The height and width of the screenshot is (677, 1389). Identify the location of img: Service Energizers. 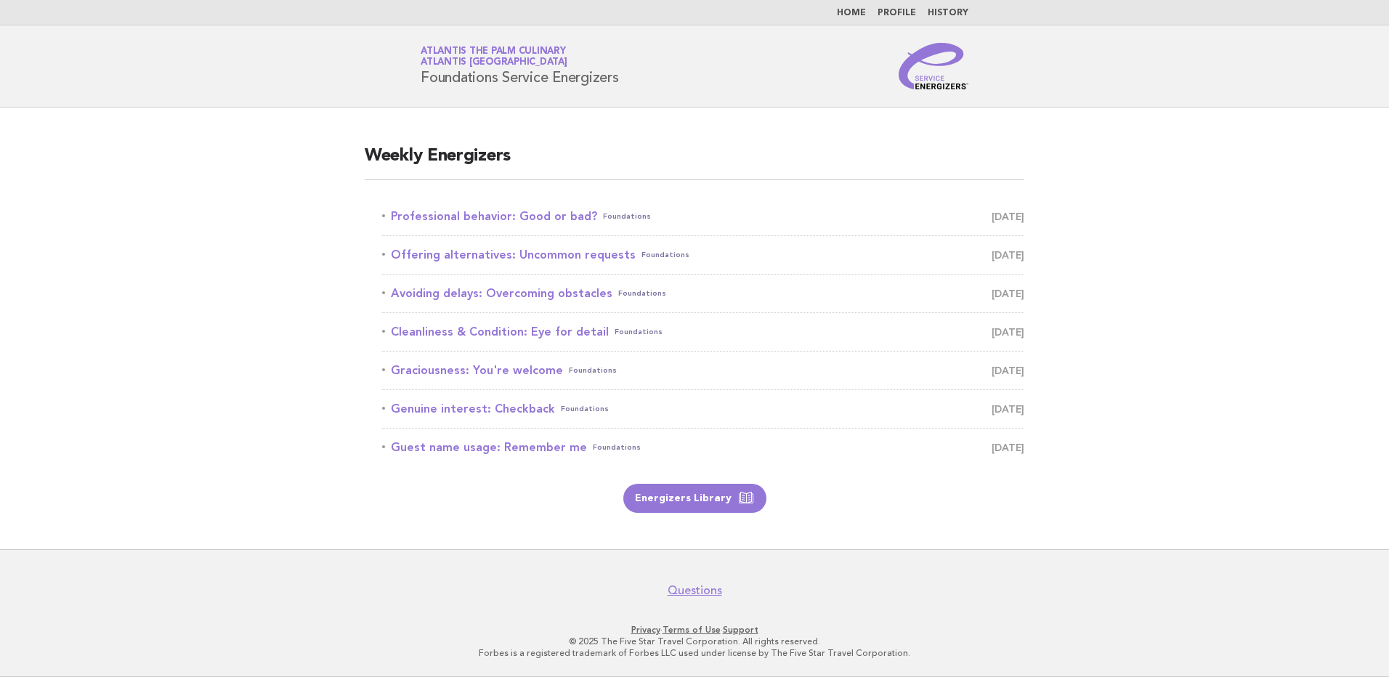
(934, 66).